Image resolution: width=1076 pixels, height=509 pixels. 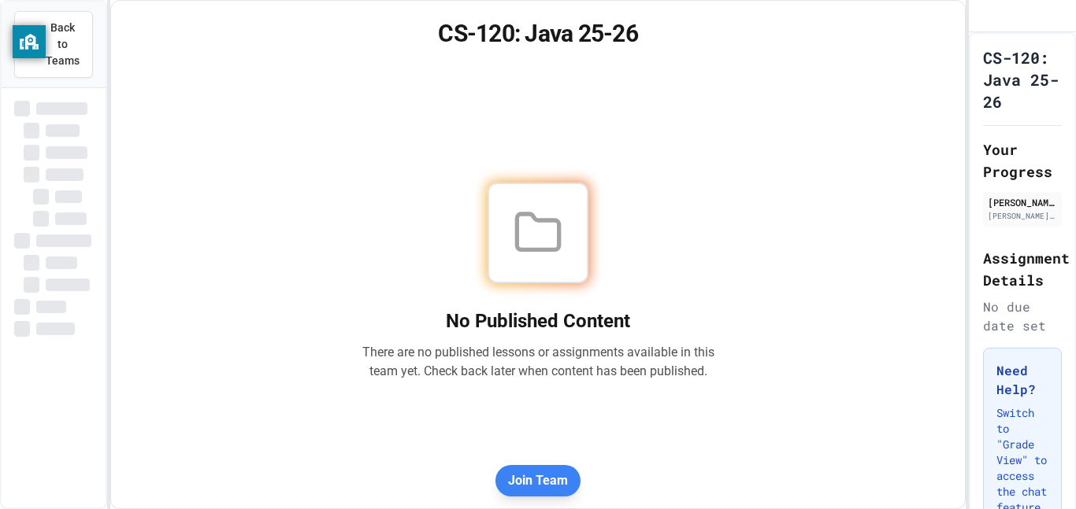 What do you see at coordinates (538, 321) in the screenshot?
I see `h2: No Published Content` at bounding box center [538, 321].